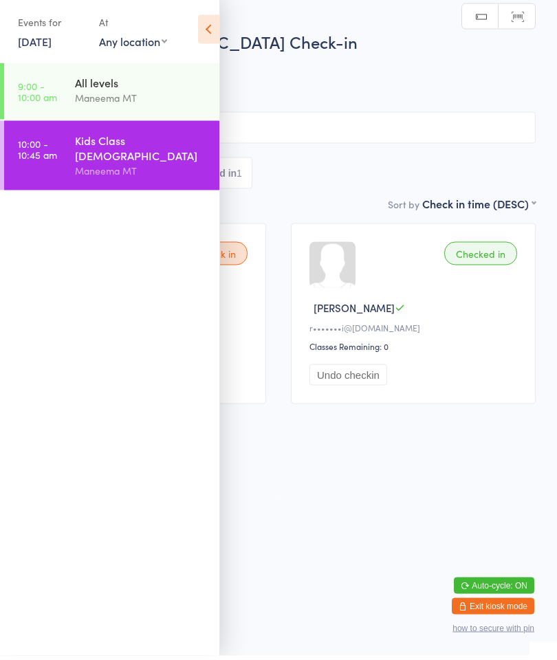  Describe the element at coordinates (493, 611) in the screenshot. I see `button: Exit kiosk mode` at that location.